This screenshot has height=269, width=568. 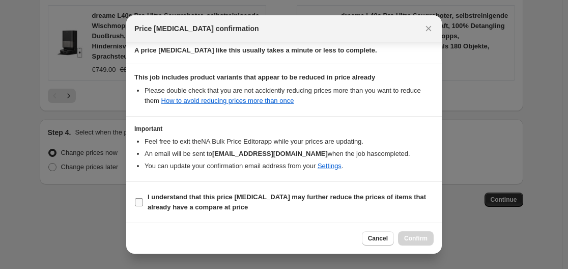 I want to click on li: You can update your confirmation email address from your ., so click(x=289, y=166).